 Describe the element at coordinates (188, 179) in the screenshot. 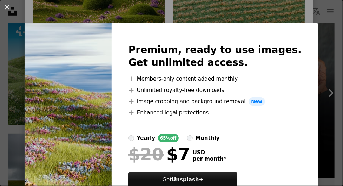

I see `strong: Unsplash+` at that location.